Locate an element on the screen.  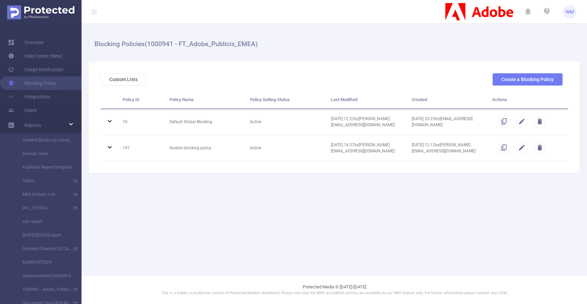
a: Reports is located at coordinates (33, 125).